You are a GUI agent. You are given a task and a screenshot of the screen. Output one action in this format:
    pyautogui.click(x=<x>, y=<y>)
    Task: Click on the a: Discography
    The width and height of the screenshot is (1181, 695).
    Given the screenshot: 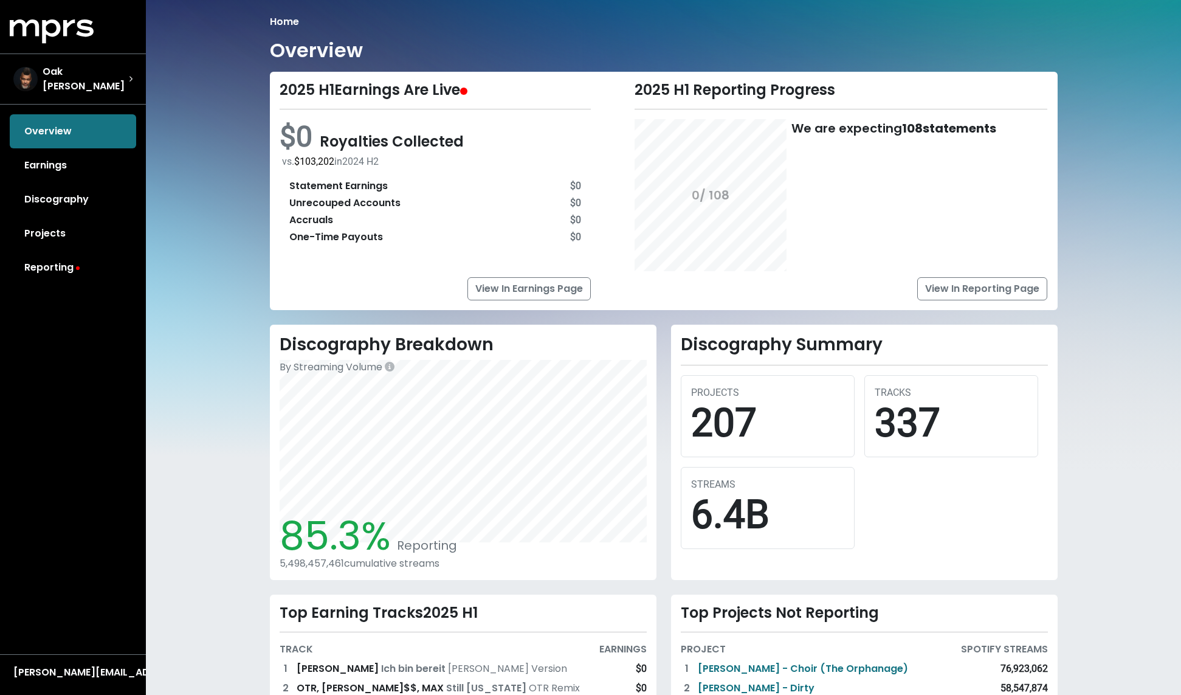 What is the action you would take?
    pyautogui.click(x=73, y=199)
    